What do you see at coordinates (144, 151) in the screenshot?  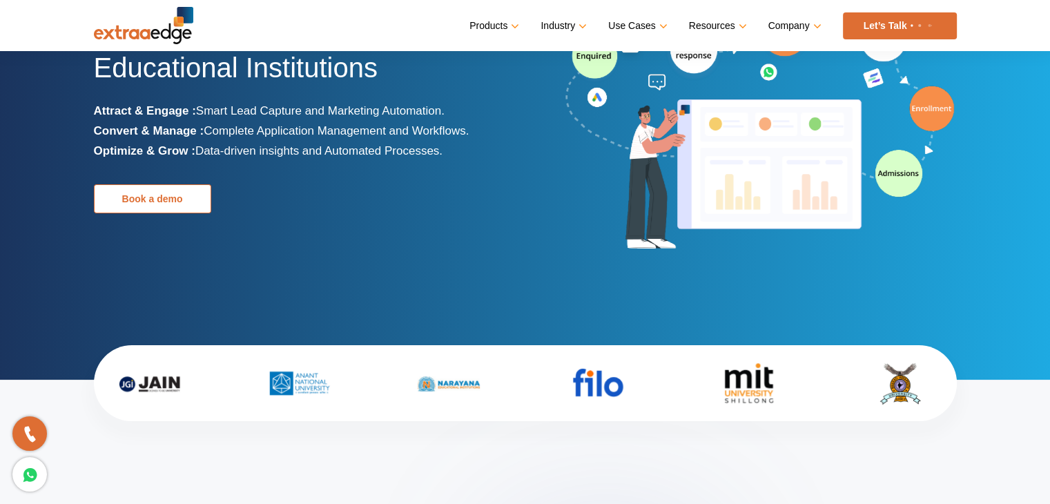 I see `b: Optimize & Grow :` at bounding box center [144, 151].